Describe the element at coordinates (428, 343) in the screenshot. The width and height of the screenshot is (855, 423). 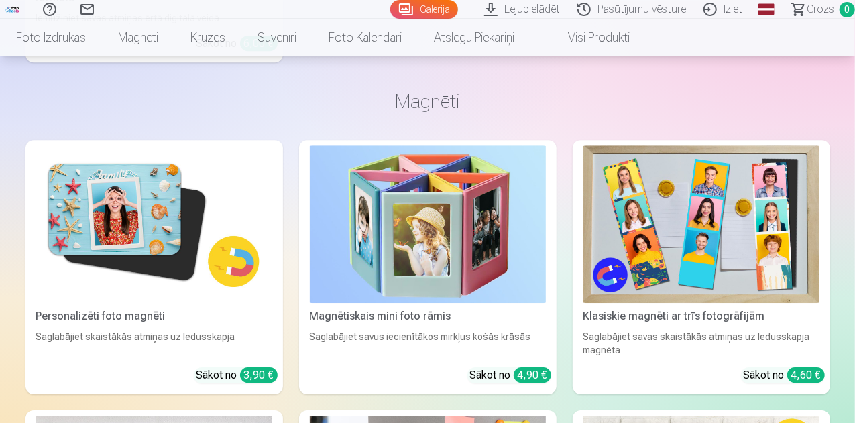
I see `div: Saglabājiet savus iecienītākos mirkļus košās krāsās` at that location.